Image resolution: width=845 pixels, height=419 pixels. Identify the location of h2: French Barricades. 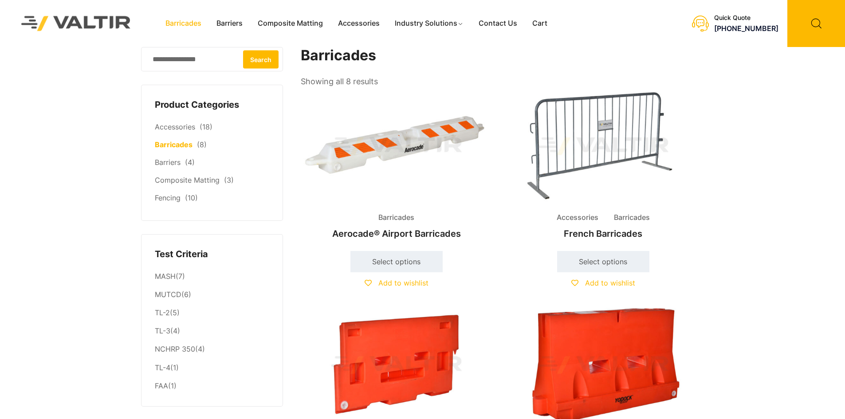
(604, 234).